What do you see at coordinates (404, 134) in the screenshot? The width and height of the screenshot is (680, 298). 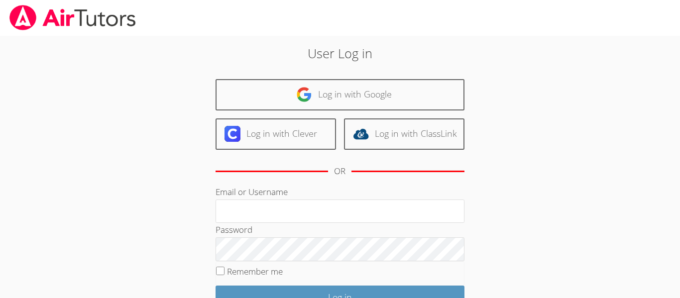 I see `a: Log in with ClassLink` at bounding box center [404, 134].